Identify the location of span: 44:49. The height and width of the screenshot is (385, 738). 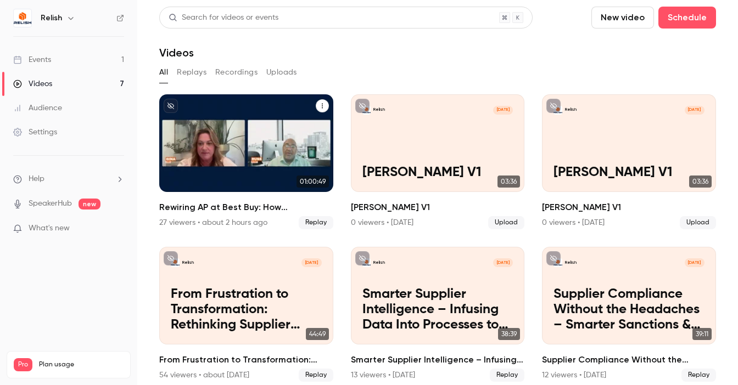
(317, 334).